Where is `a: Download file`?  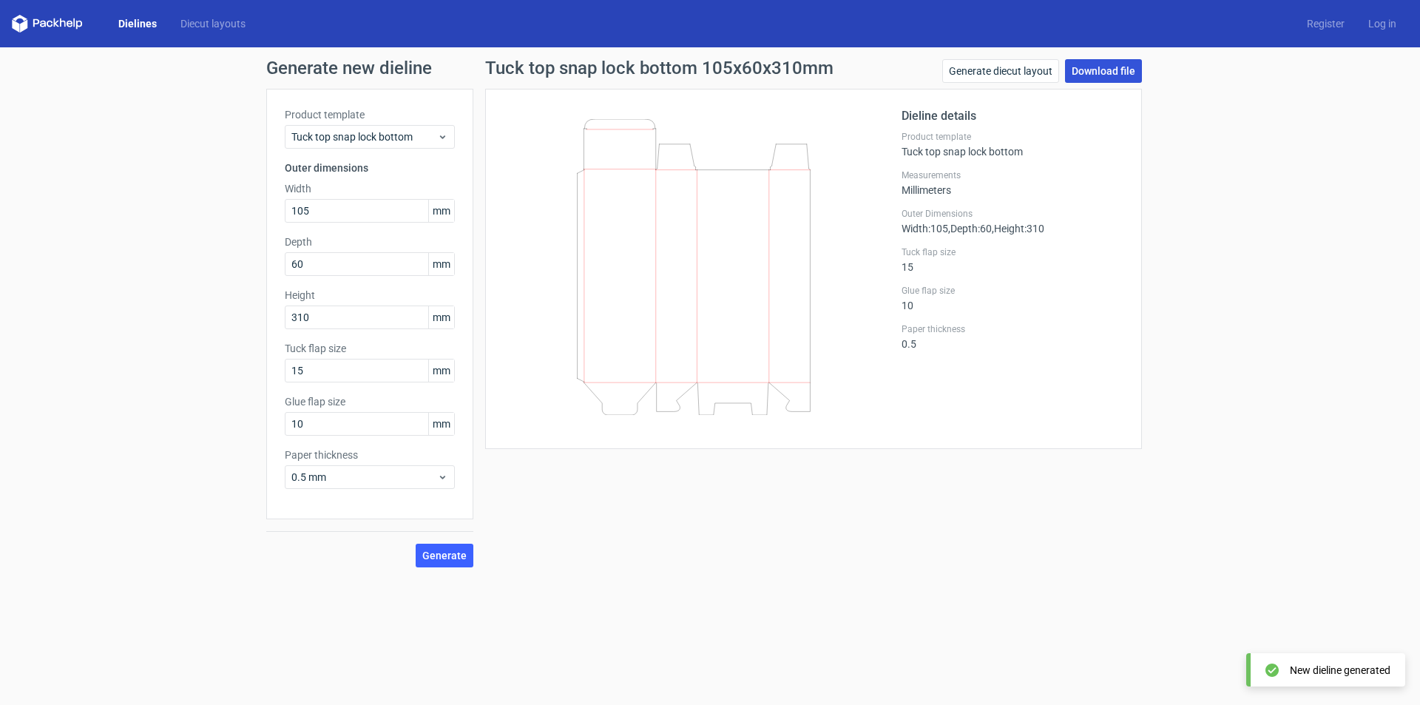
a: Download file is located at coordinates (1104, 71).